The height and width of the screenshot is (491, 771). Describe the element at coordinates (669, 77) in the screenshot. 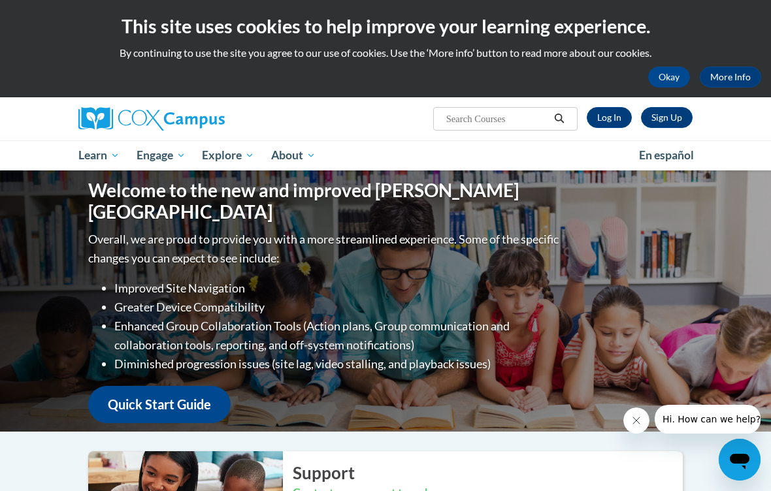

I see `button: Okay` at that location.